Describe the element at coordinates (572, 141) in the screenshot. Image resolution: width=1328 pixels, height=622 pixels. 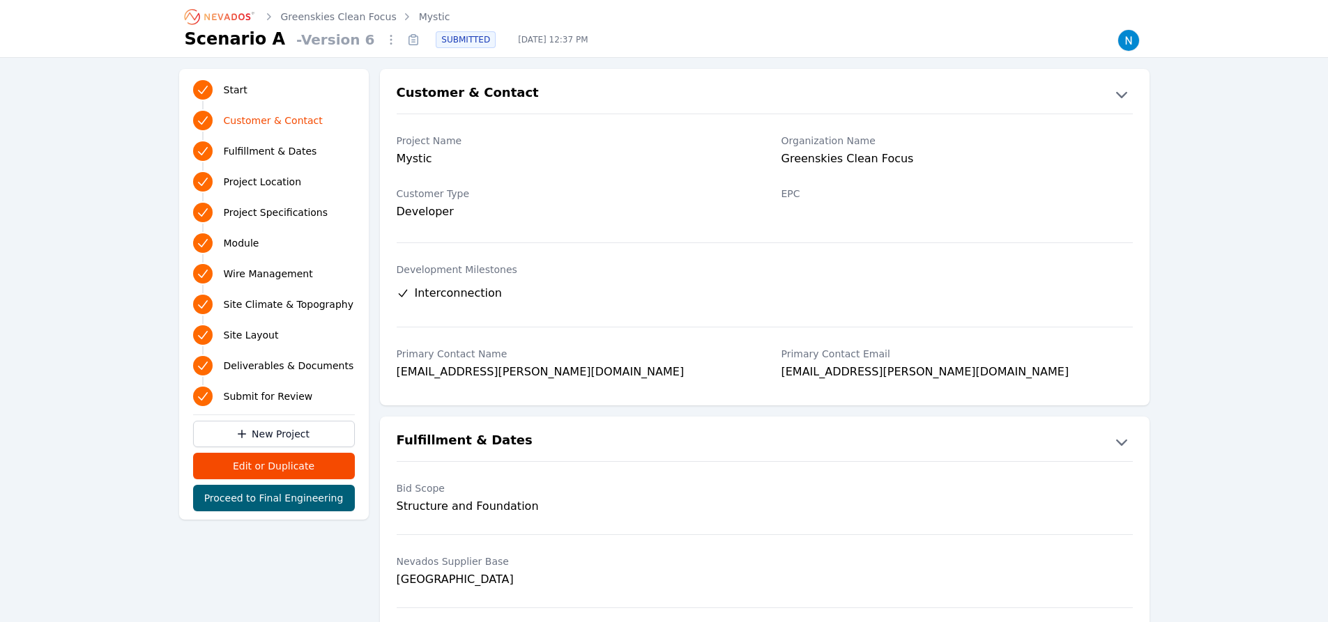
I see `label: Project Name` at that location.